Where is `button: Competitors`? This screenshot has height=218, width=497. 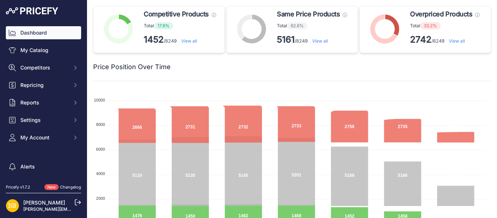
button: Competitors is located at coordinates (43, 68).